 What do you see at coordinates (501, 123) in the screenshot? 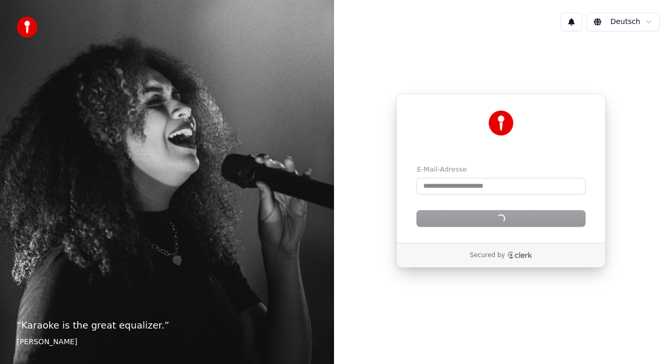
I see `img: Youka` at bounding box center [501, 123].